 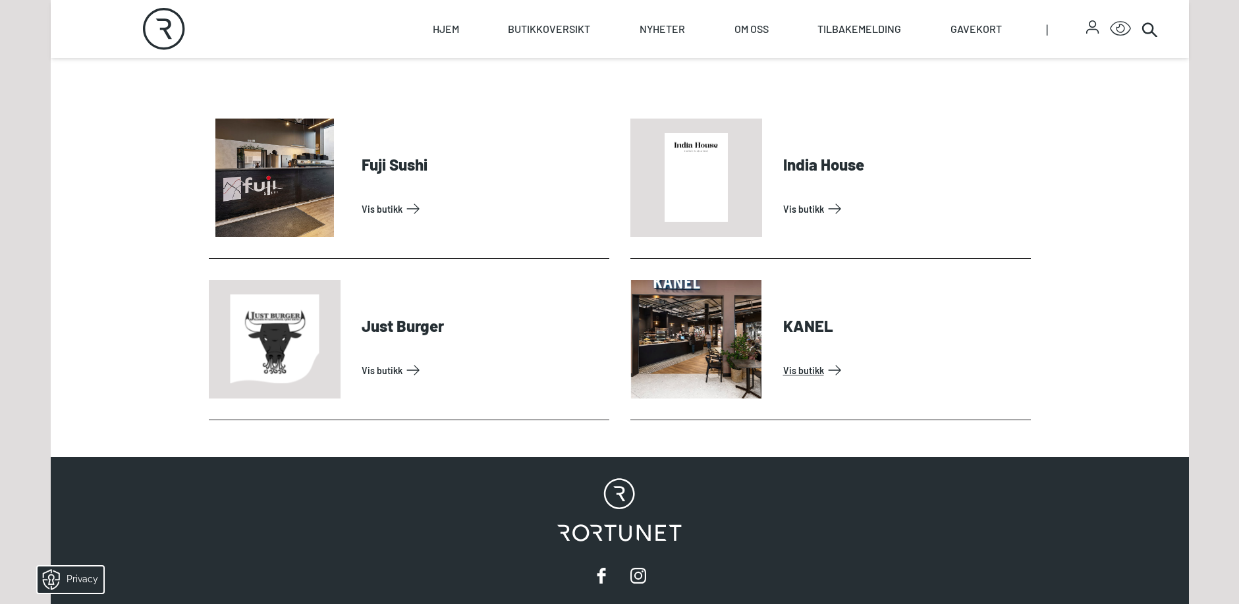 What do you see at coordinates (483, 209) in the screenshot?
I see `a: Vis Butikk: Fuji Sushi` at bounding box center [483, 209].